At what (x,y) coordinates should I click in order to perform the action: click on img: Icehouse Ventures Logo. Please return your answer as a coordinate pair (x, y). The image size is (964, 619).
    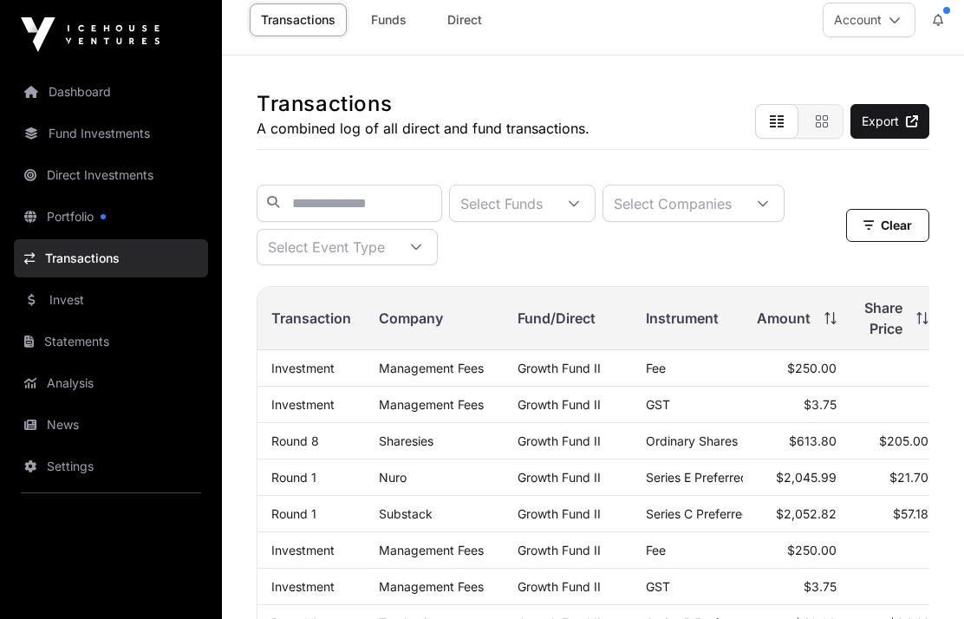
    Looking at the image, I should click on (90, 35).